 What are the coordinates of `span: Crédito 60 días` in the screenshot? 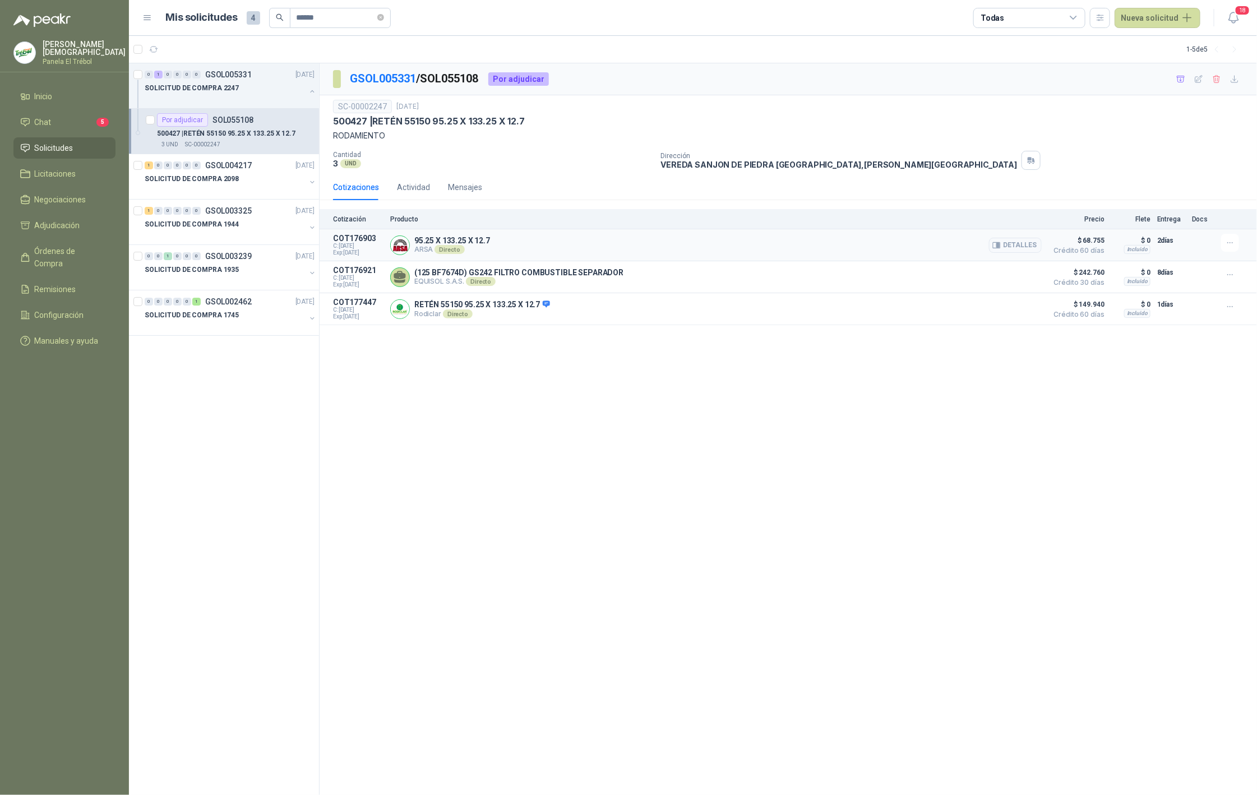 It's located at (1076, 314).